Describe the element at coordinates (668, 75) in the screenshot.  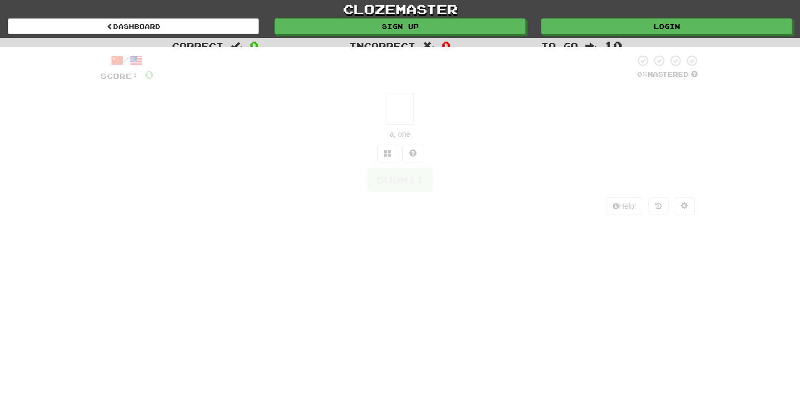
I see `div: Mastered` at that location.